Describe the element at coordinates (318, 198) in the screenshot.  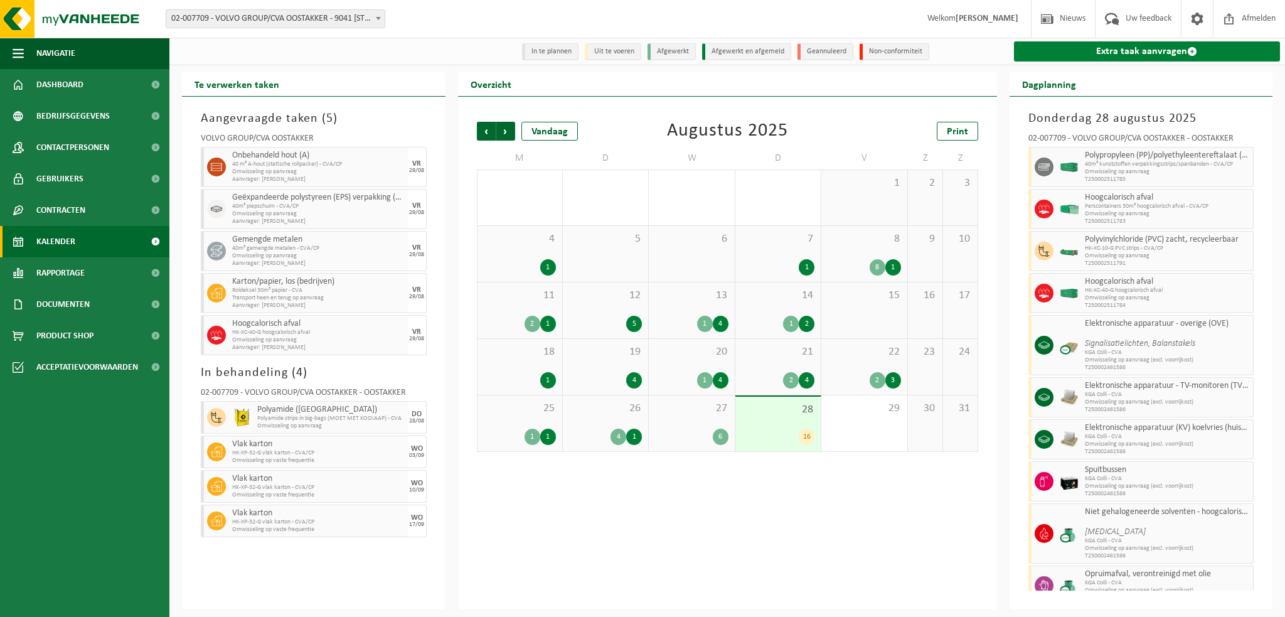
I see `span: Geëxpandeerde polystyreen (EPS) verpakking (< 1 m² per stuk), recycleerbaar` at that location.